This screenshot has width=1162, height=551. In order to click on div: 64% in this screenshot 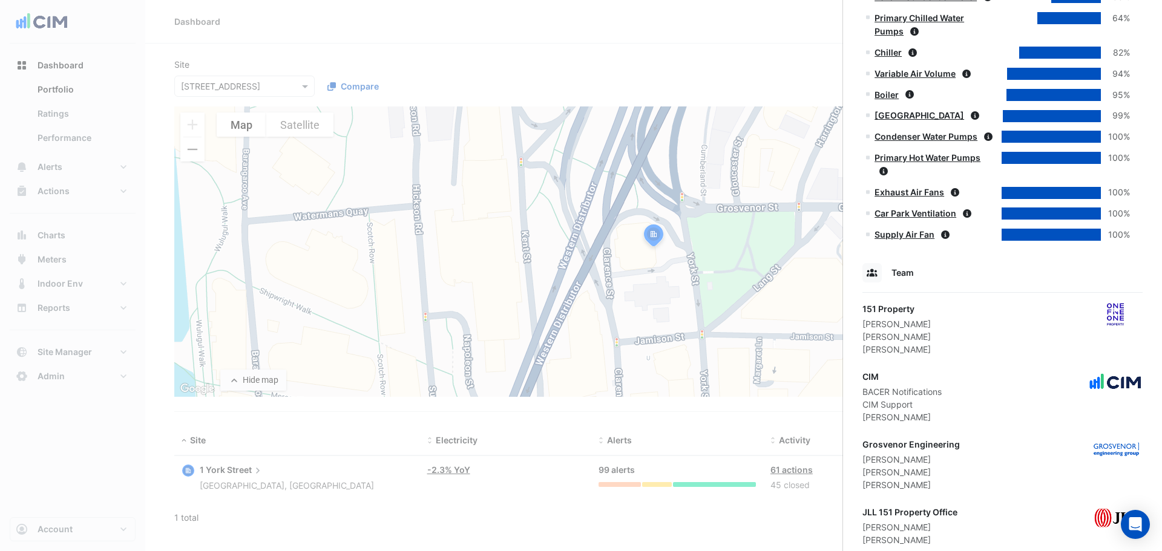, I will do `click(1115, 18)`.